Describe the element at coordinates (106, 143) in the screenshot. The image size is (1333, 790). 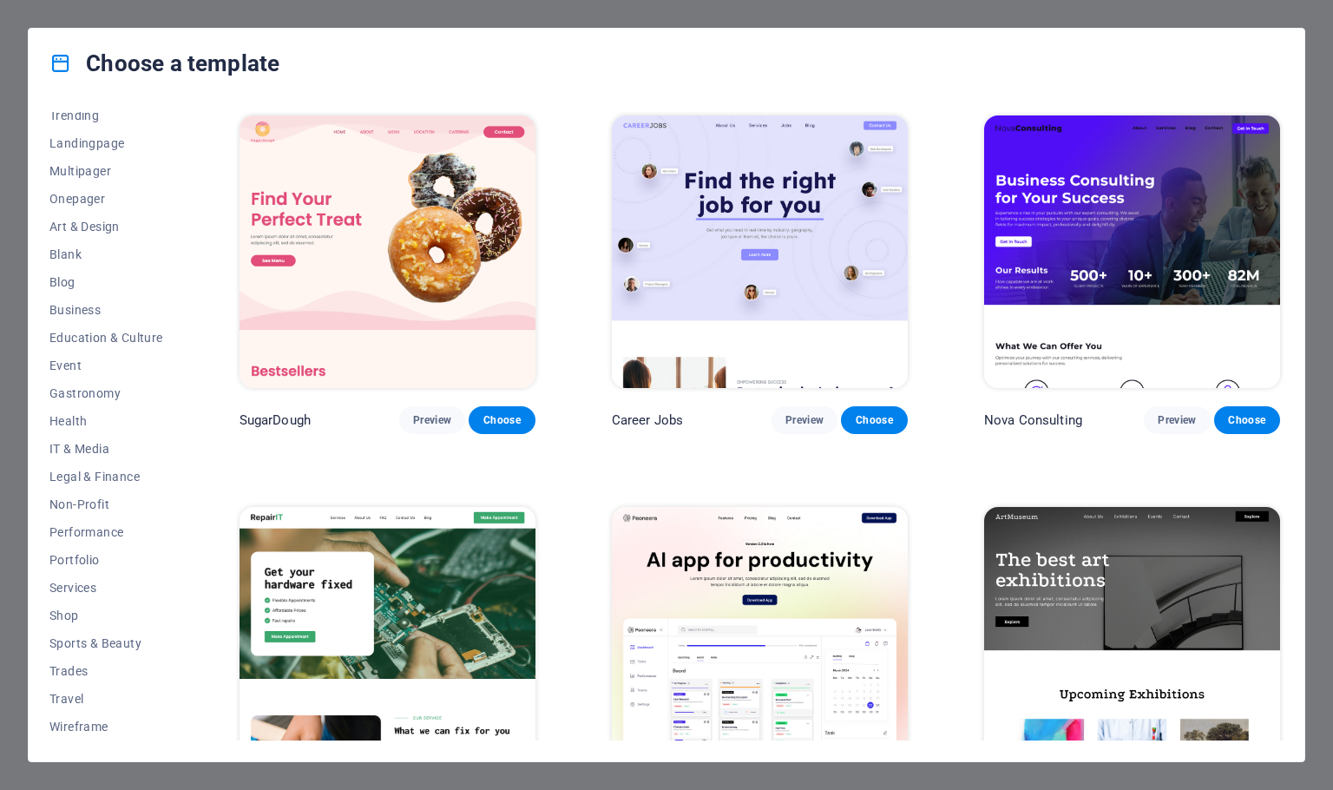
I see `button: Landingpage` at that location.